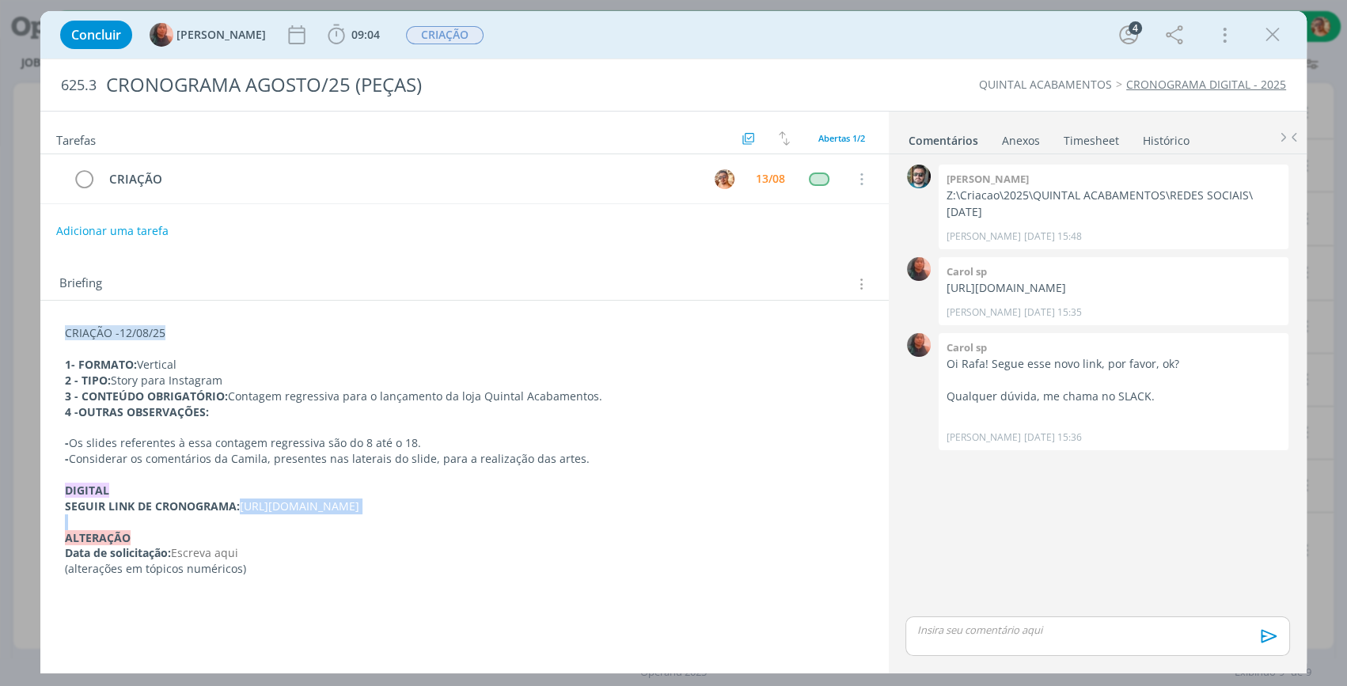  I want to click on span: CRIAÇÃO, so click(445, 35).